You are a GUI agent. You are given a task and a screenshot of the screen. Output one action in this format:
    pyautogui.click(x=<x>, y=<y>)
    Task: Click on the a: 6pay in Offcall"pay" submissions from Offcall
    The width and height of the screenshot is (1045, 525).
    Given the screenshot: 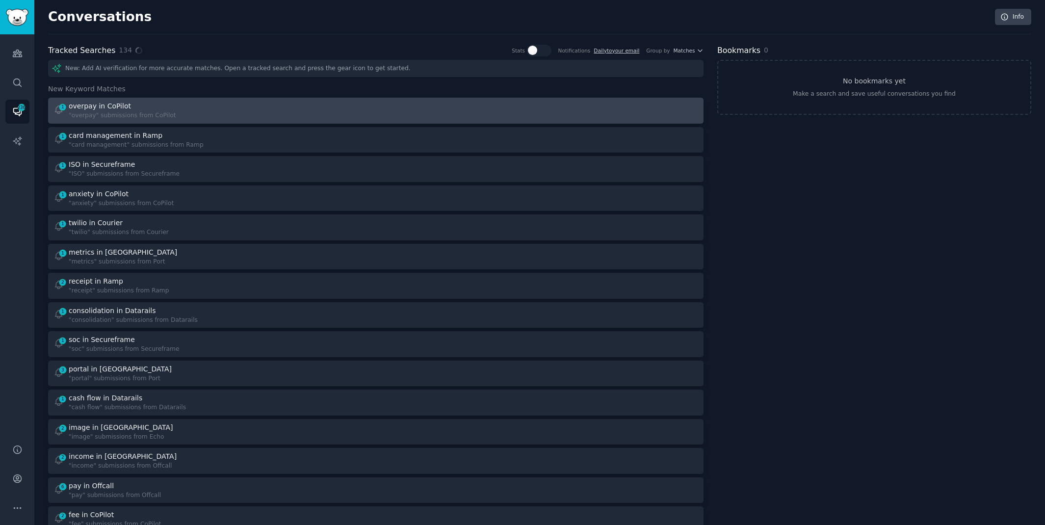 What is the action you would take?
    pyautogui.click(x=376, y=490)
    